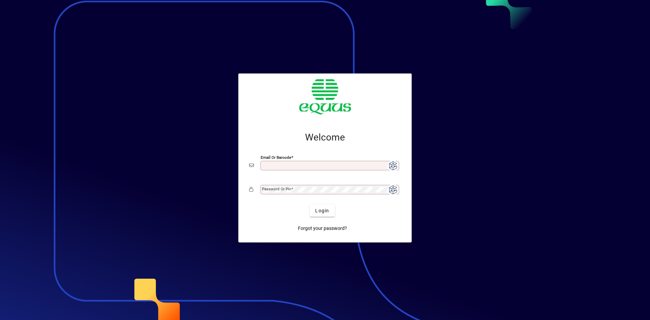  I want to click on span: Login, so click(322, 210).